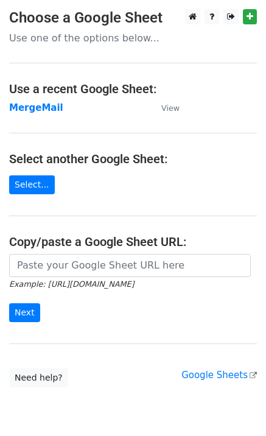 The image size is (266, 436). I want to click on a: Select..., so click(32, 185).